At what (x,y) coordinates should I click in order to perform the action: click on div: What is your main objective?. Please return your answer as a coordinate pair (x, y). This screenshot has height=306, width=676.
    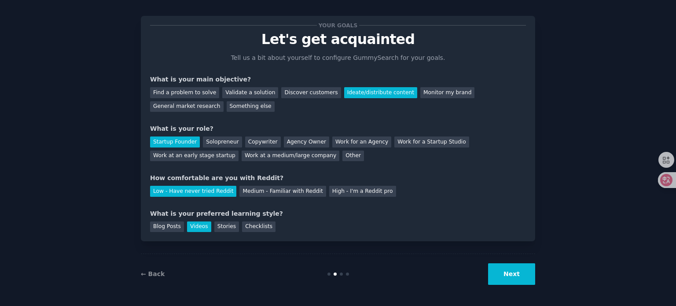
    Looking at the image, I should click on (338, 79).